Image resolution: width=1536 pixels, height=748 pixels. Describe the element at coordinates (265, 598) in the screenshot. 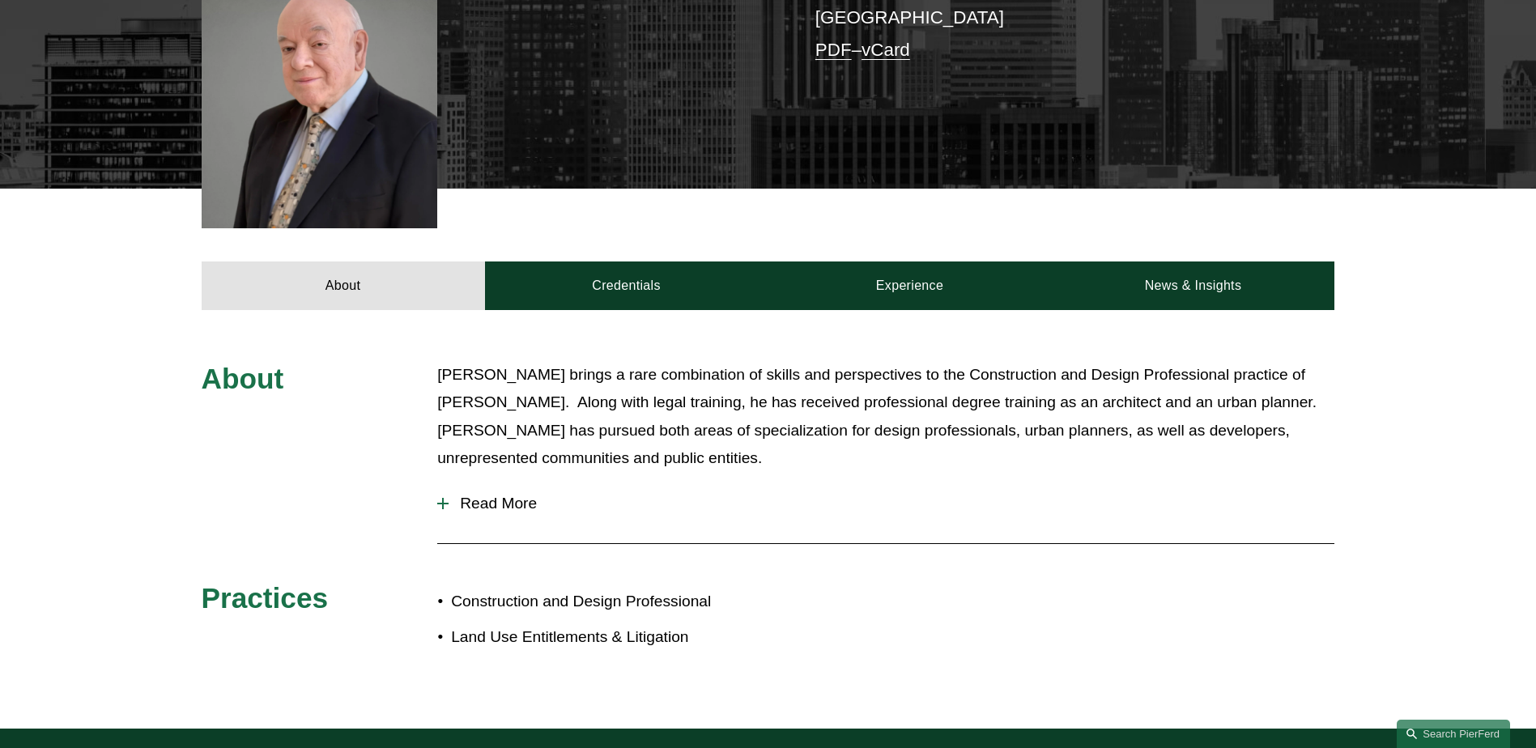

I see `span: Practices` at that location.